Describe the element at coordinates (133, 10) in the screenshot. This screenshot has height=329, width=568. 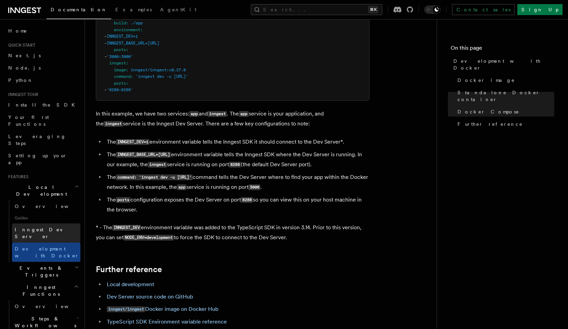
I see `span: Examples` at that location.